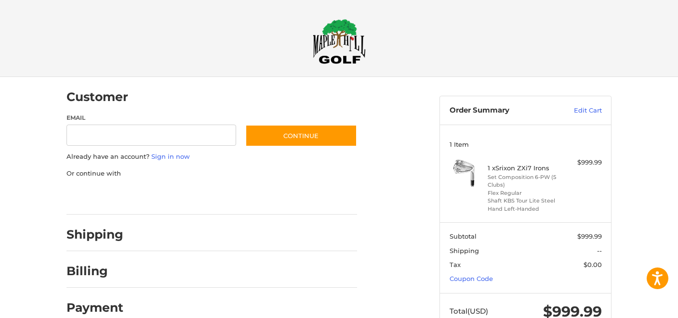  What do you see at coordinates (524, 181) in the screenshot?
I see `li: Set Composition 6-PW (5 Clubs)` at bounding box center [524, 181].